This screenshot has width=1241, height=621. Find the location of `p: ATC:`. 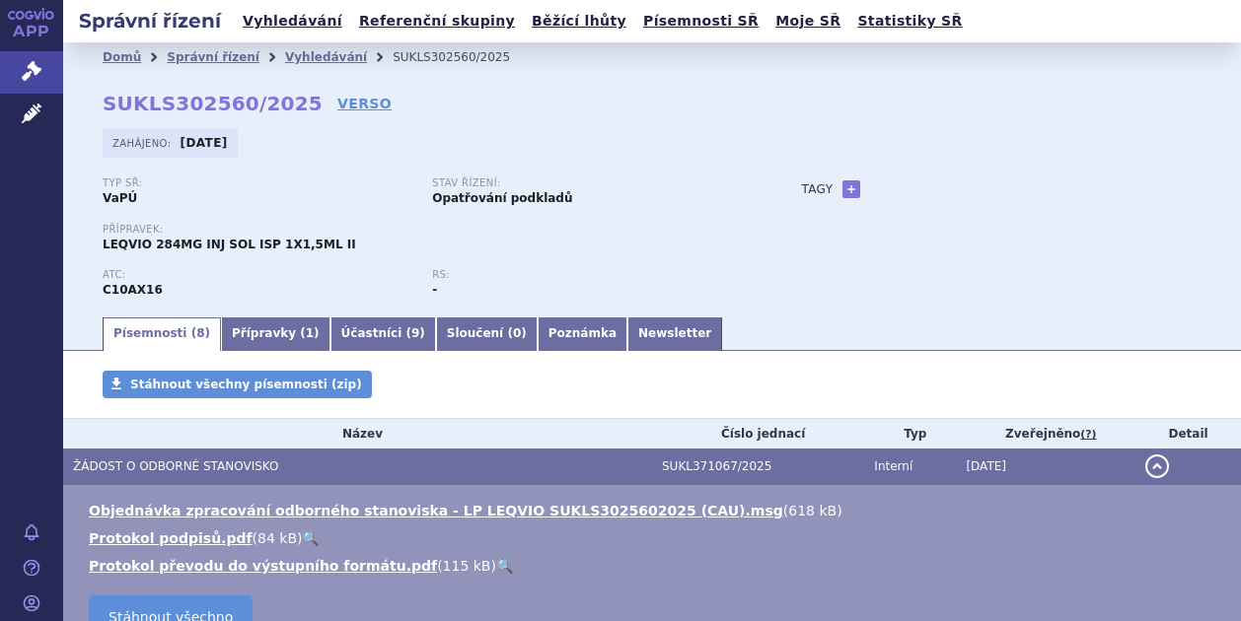

p: ATC: is located at coordinates (257, 275).